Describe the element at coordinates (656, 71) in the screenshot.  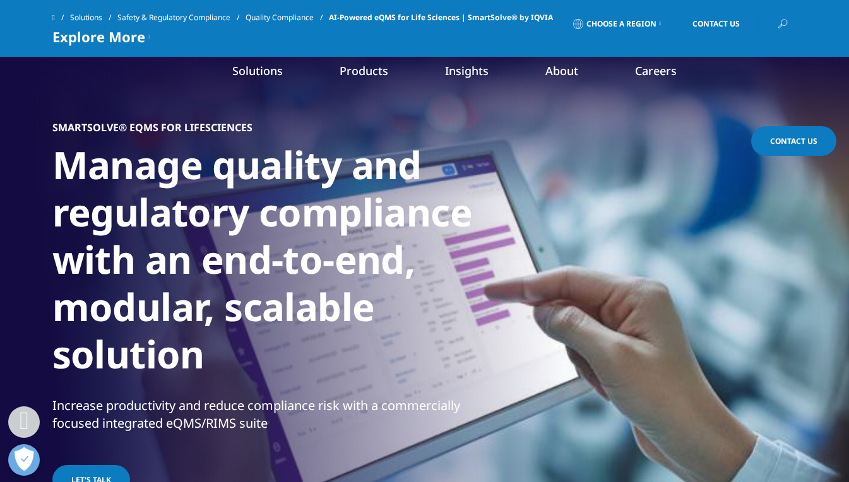
I see `a: Careers` at that location.